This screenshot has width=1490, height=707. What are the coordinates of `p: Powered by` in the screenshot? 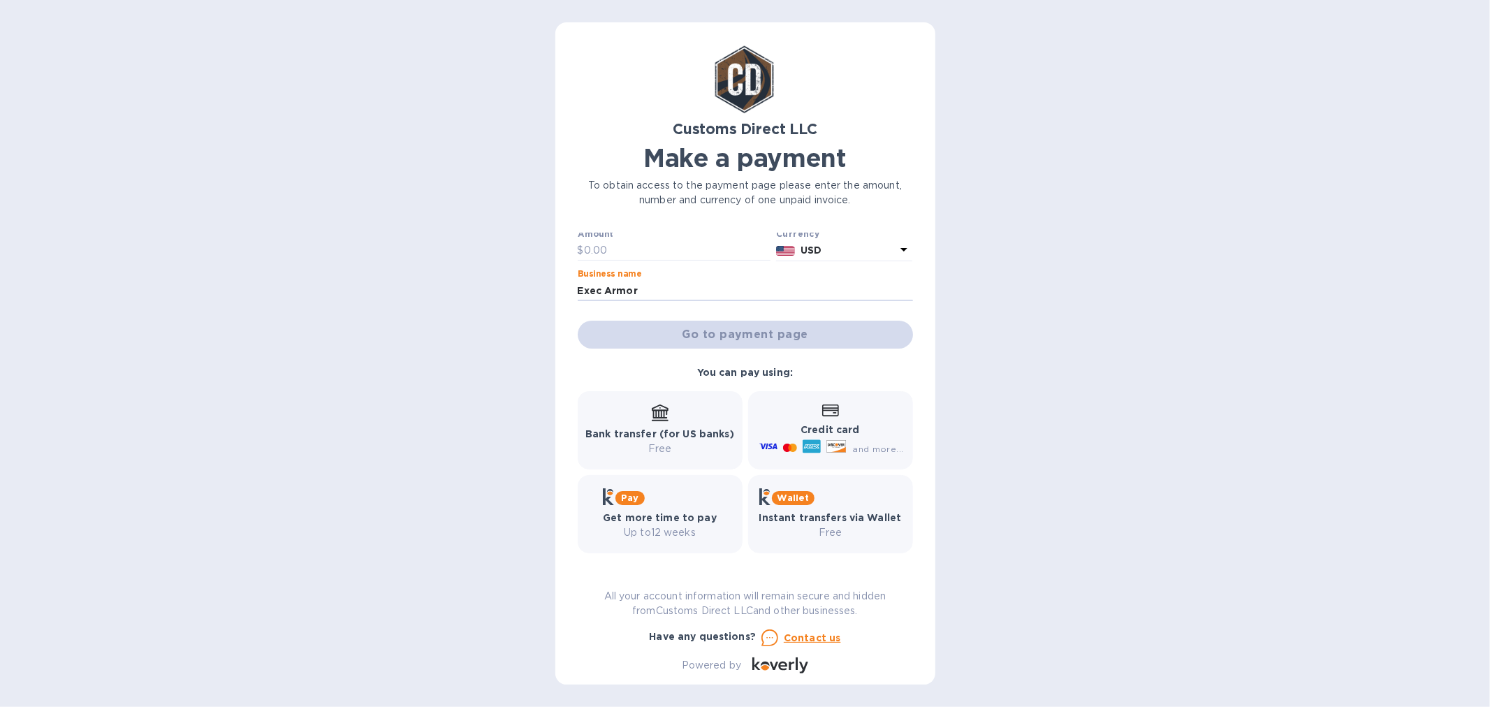 It's located at (711, 665).